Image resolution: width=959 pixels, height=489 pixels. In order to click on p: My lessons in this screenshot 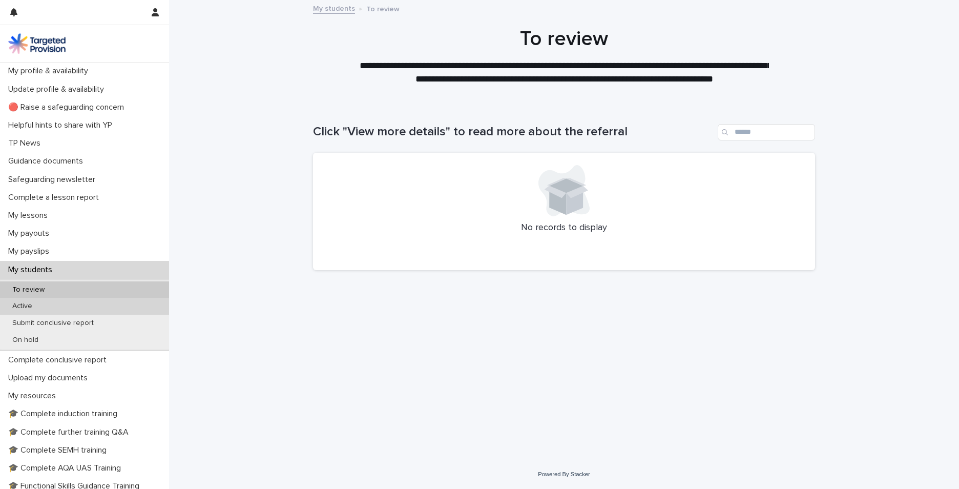, I will do `click(30, 215)`.